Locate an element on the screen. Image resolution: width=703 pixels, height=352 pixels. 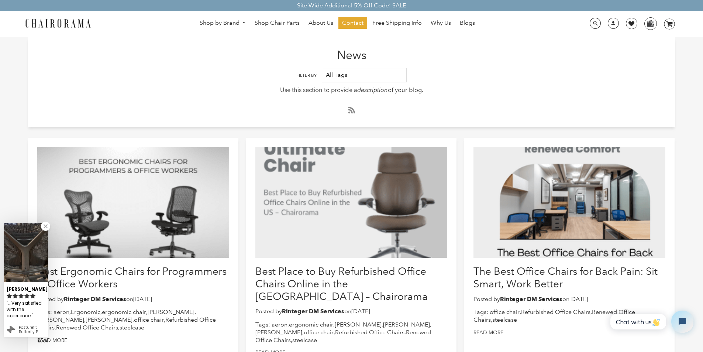
a: Shop by Brand is located at coordinates (223, 23).